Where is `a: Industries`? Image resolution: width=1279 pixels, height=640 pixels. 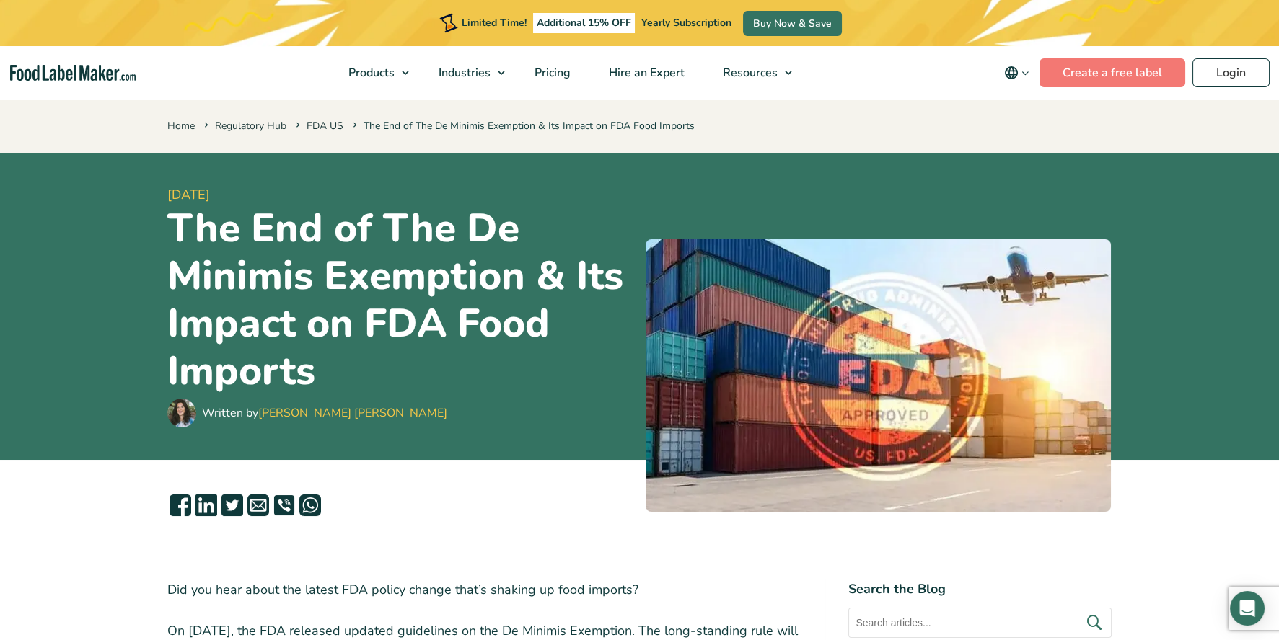
a: Industries is located at coordinates (466, 73).